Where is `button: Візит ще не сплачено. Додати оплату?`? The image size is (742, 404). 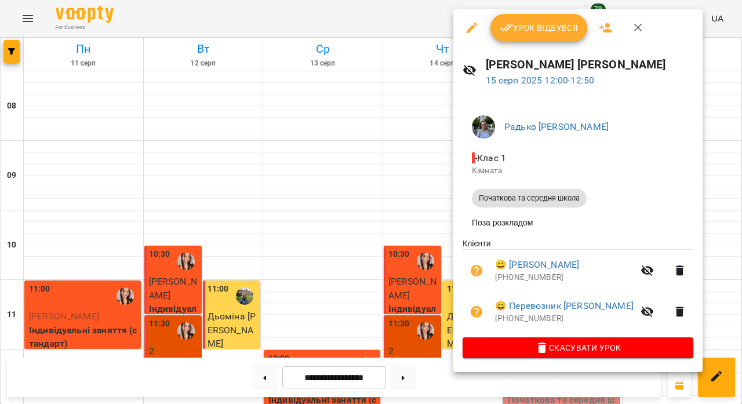 button: Візит ще не сплачено. Додати оплату? is located at coordinates (476, 312).